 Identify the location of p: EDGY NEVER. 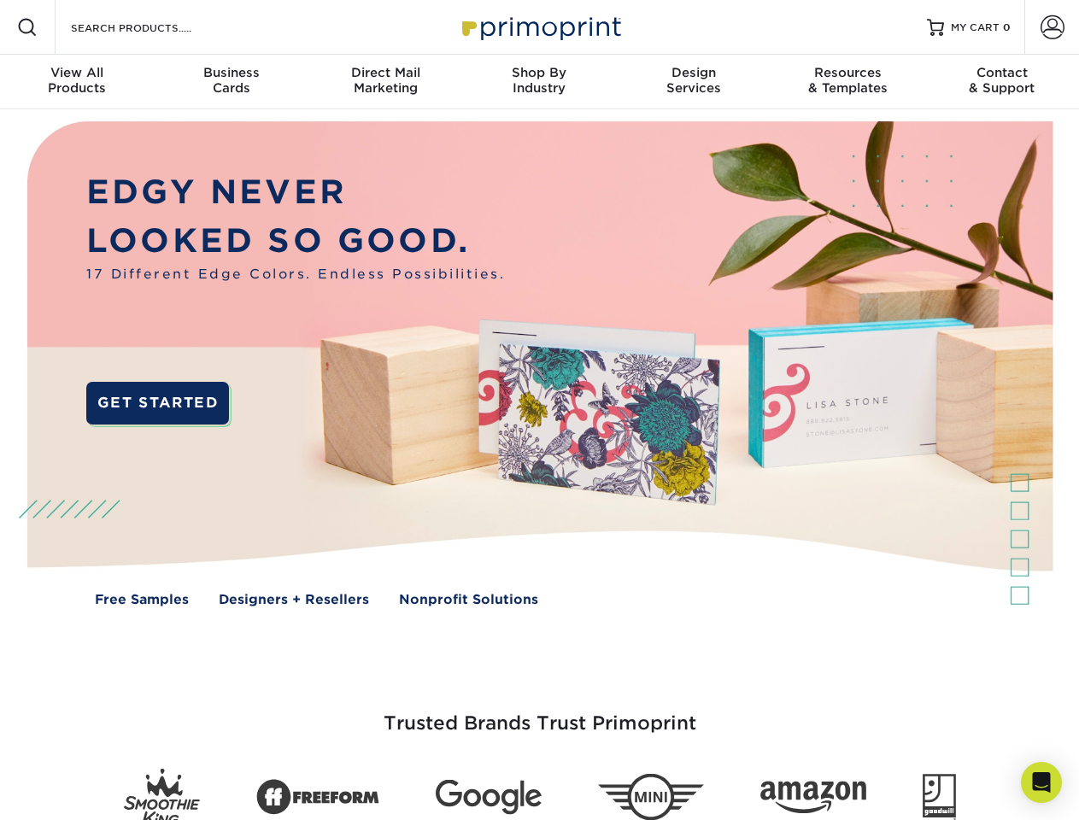
(295, 192).